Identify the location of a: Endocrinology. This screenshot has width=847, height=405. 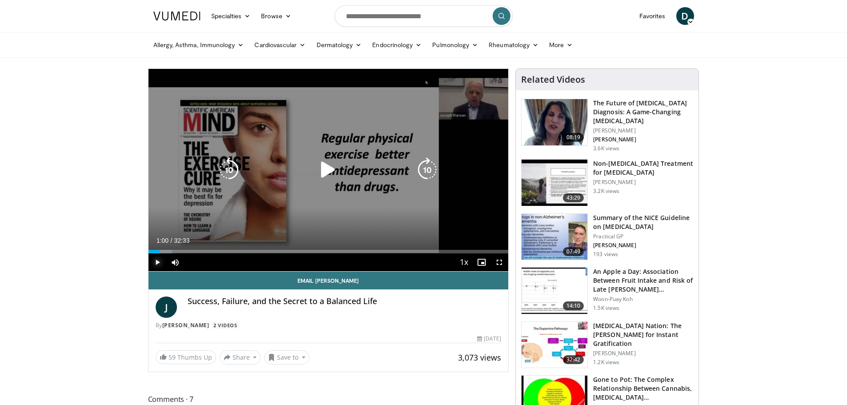
(397, 45).